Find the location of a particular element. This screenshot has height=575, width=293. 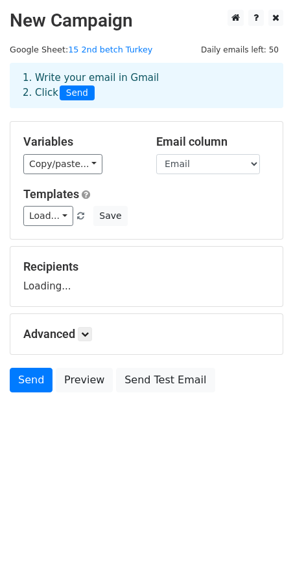

a: Templates is located at coordinates (51, 194).